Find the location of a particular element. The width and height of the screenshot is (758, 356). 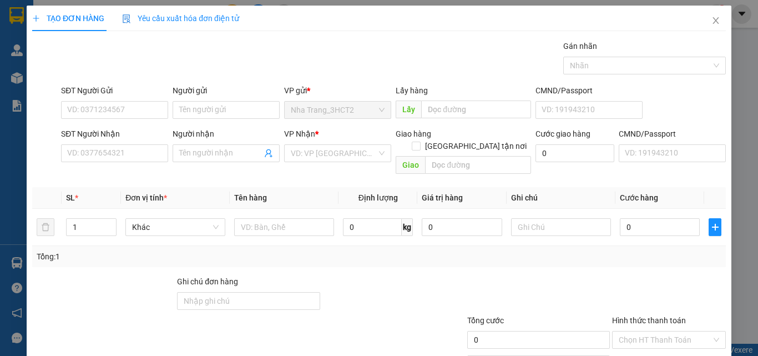

input: 0 is located at coordinates (462, 227).